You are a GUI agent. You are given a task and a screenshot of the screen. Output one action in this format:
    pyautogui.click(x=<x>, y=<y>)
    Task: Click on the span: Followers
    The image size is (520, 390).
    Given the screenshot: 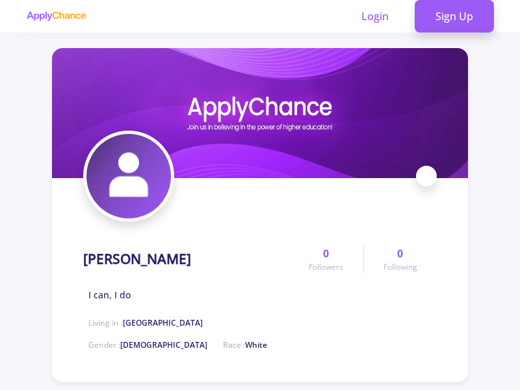 What is the action you would take?
    pyautogui.click(x=325, y=267)
    